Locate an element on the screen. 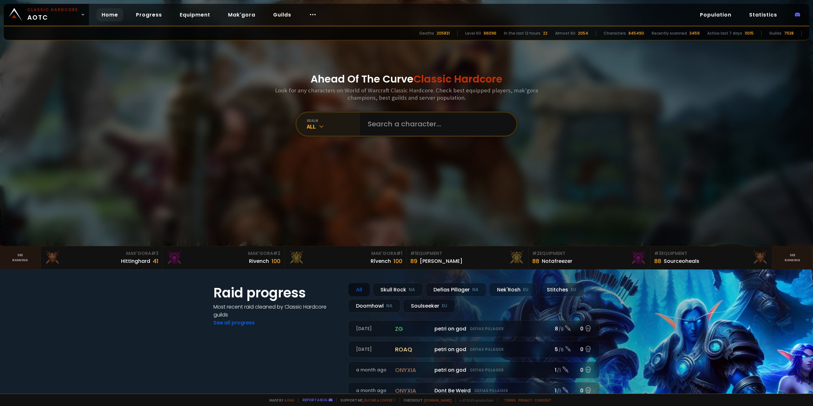  span: Support me, is located at coordinates (366, 400).